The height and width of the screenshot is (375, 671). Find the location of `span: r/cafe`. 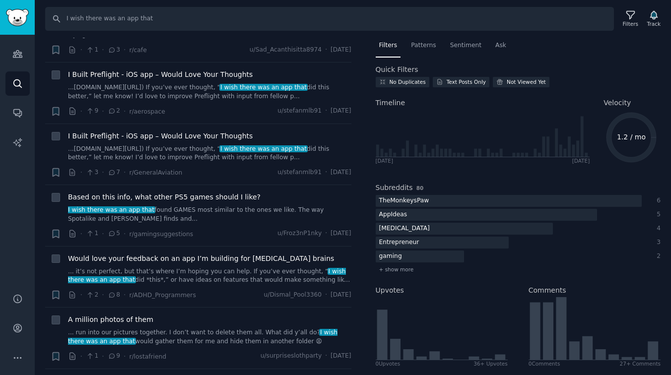

span: r/cafe is located at coordinates (138, 50).